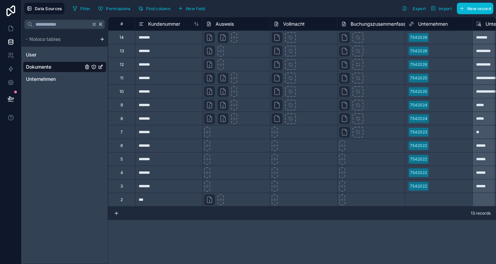 The width and height of the screenshot is (496, 264). What do you see at coordinates (115, 8) in the screenshot?
I see `a: Permissions` at bounding box center [115, 8].